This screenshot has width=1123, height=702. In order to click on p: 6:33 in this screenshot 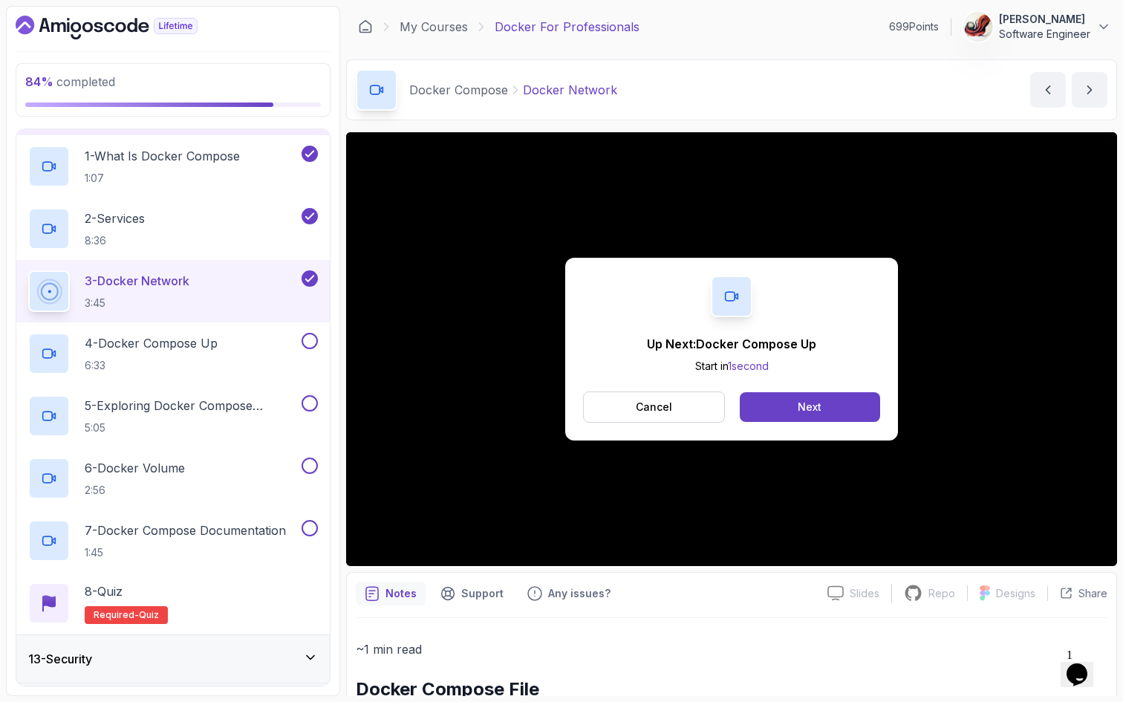, I will do `click(151, 365)`.